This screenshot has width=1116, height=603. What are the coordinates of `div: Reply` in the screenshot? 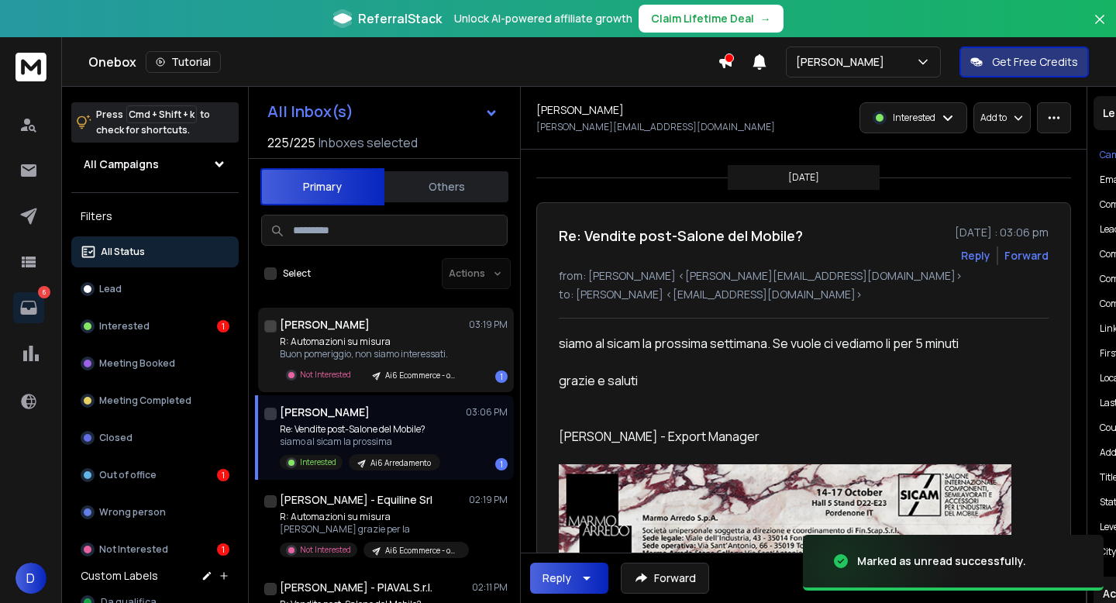 It's located at (557, 578).